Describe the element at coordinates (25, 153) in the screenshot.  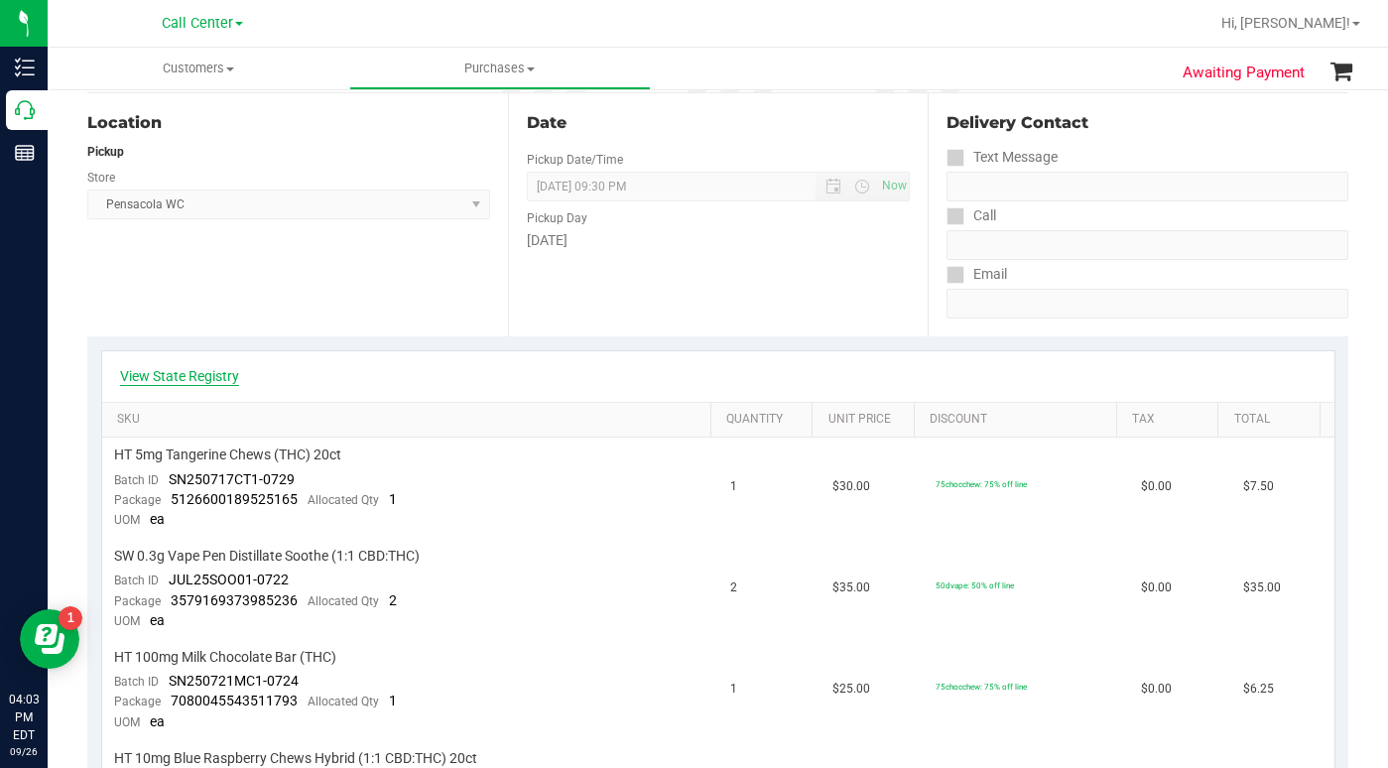
I see `inline-svg: Reports` at that location.